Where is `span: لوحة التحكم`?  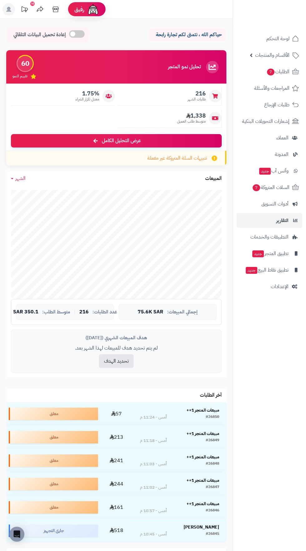
span: لوحة التحكم is located at coordinates (277, 39).